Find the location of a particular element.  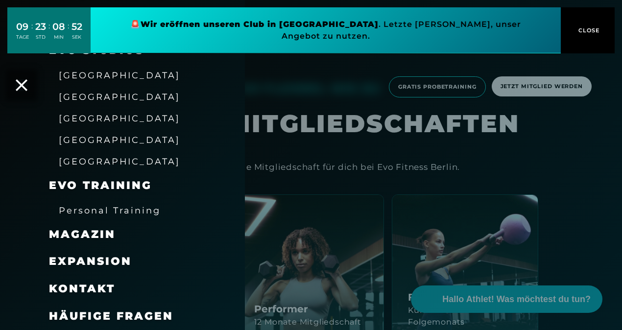

div: 23 is located at coordinates (41, 26).